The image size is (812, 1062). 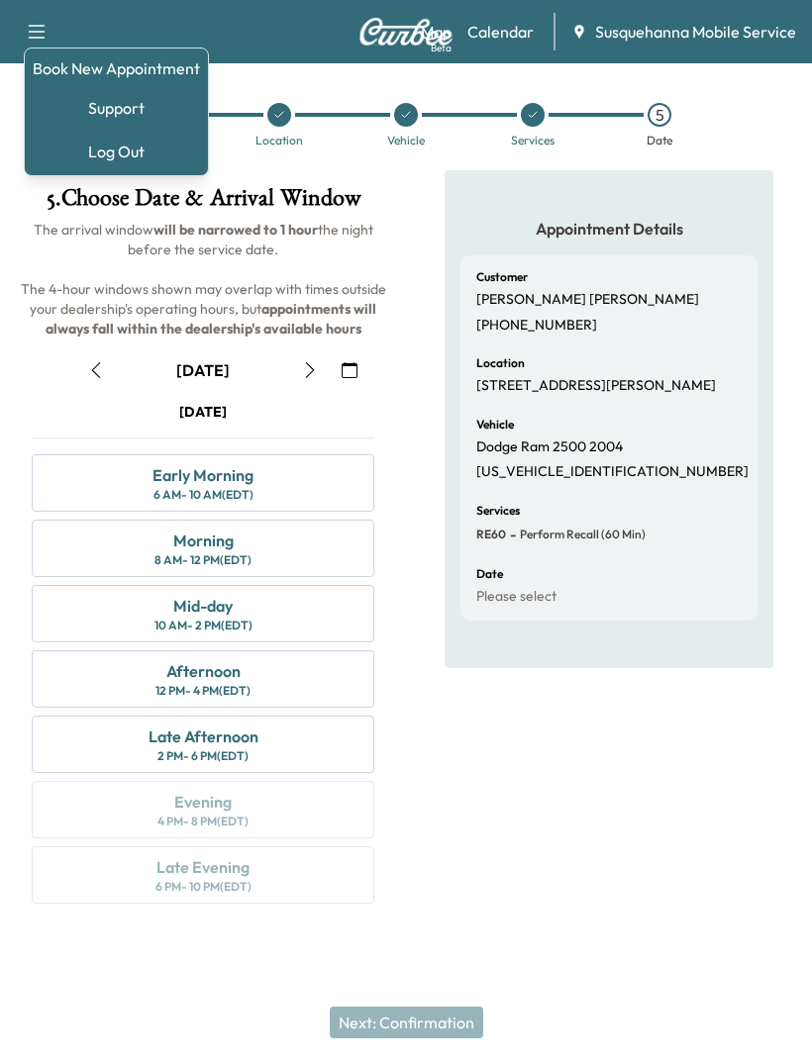 What do you see at coordinates (500, 363) in the screenshot?
I see `h6: Location` at bounding box center [500, 363].